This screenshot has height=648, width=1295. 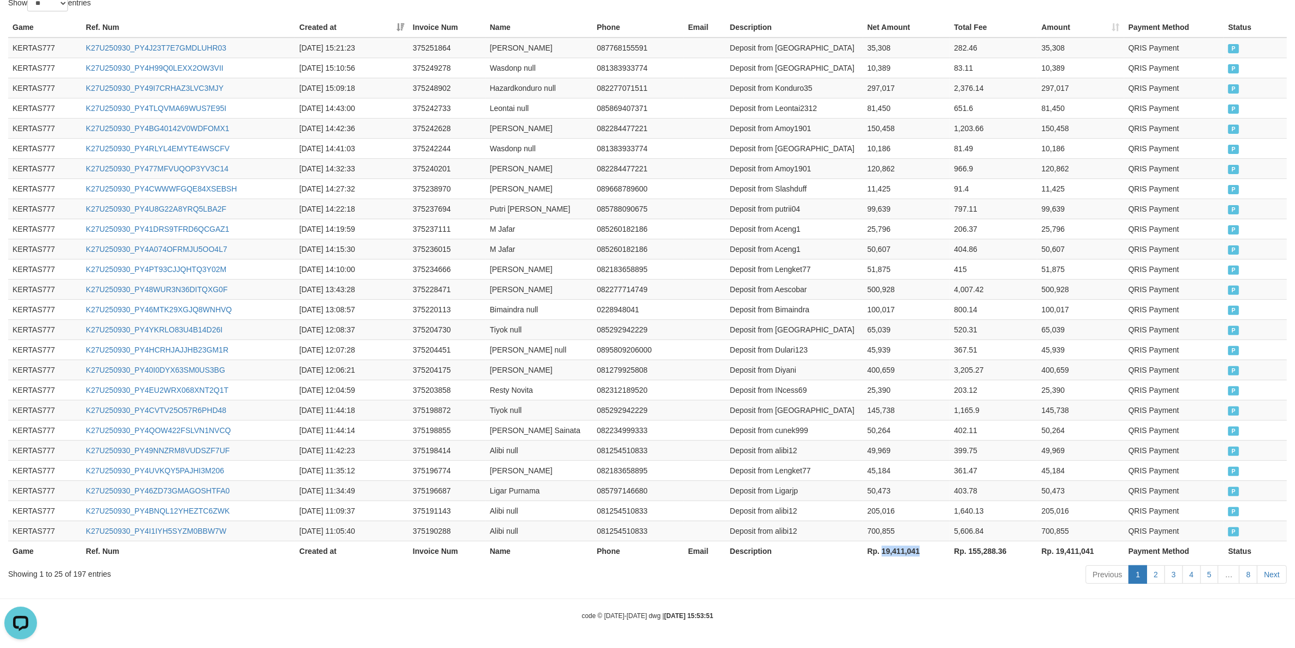 What do you see at coordinates (906, 389) in the screenshot?
I see `td: 25,390` at bounding box center [906, 389].